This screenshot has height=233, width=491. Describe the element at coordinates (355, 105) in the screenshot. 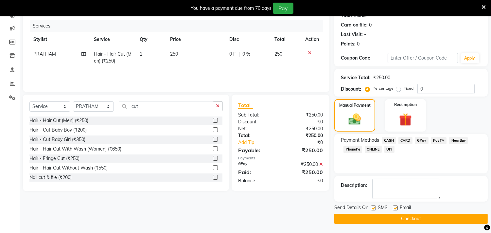

I see `label: Manual Payment` at that location.